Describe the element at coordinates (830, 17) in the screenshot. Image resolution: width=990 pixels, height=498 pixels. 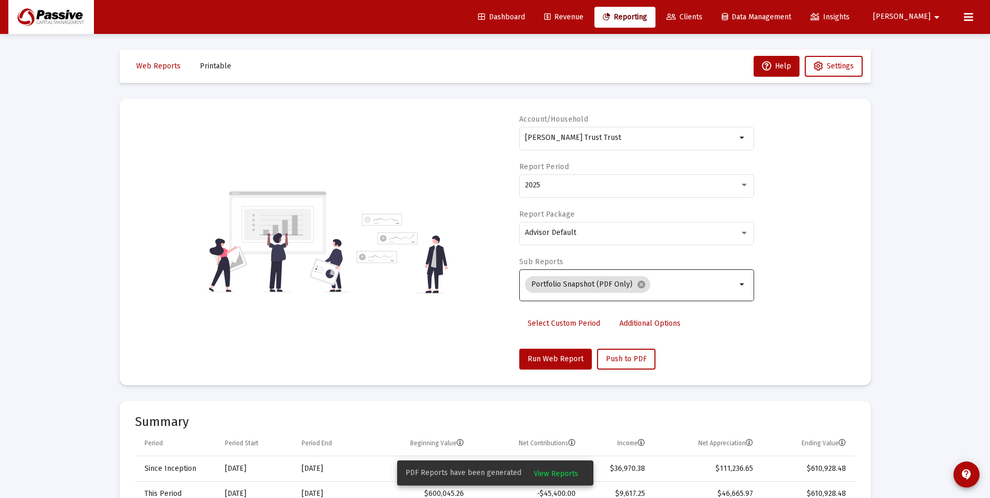
I see `a: Insights` at that location.